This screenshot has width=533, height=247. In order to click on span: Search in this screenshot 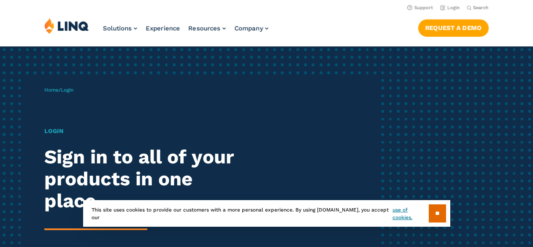, I will do `click(480, 8)`.